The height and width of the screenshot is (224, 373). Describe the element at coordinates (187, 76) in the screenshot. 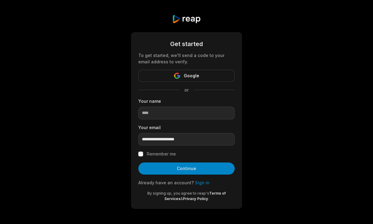

I see `button: Google` at that location.